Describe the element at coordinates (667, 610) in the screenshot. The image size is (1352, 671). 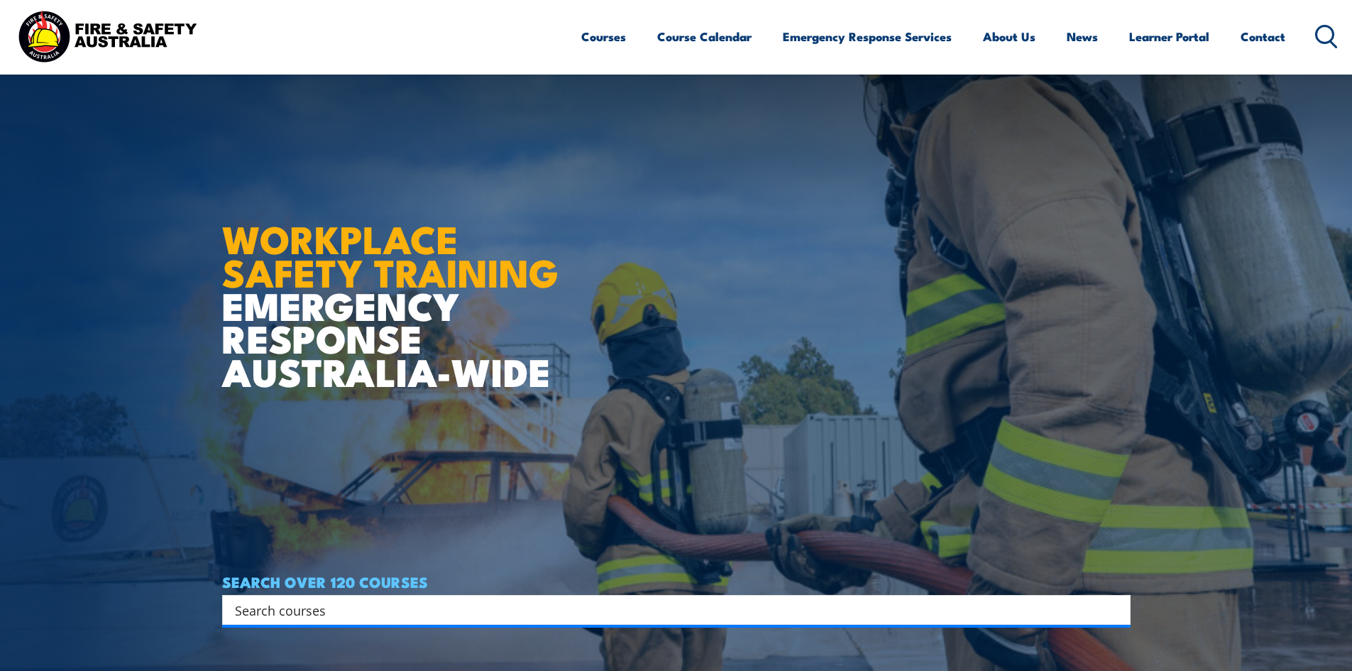
I see `input: Search input` at that location.